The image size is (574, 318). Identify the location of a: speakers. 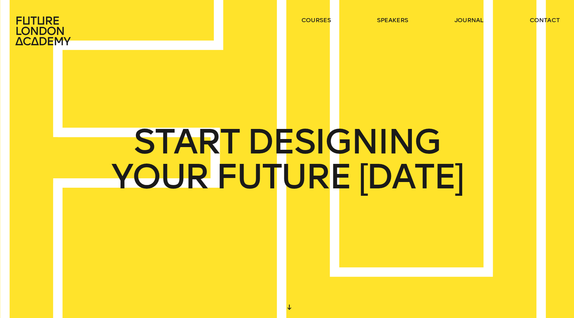
(392, 20).